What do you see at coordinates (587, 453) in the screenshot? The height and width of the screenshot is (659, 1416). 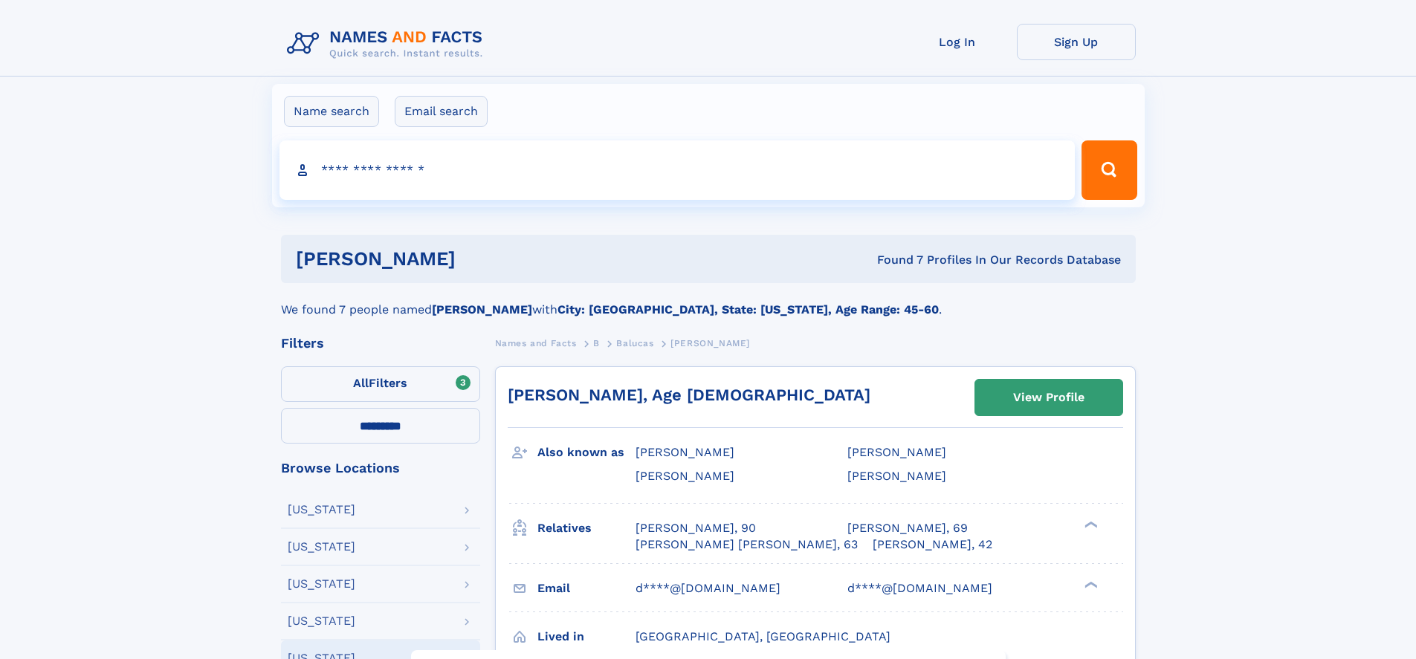 I see `h3: Also known as` at bounding box center [587, 453].